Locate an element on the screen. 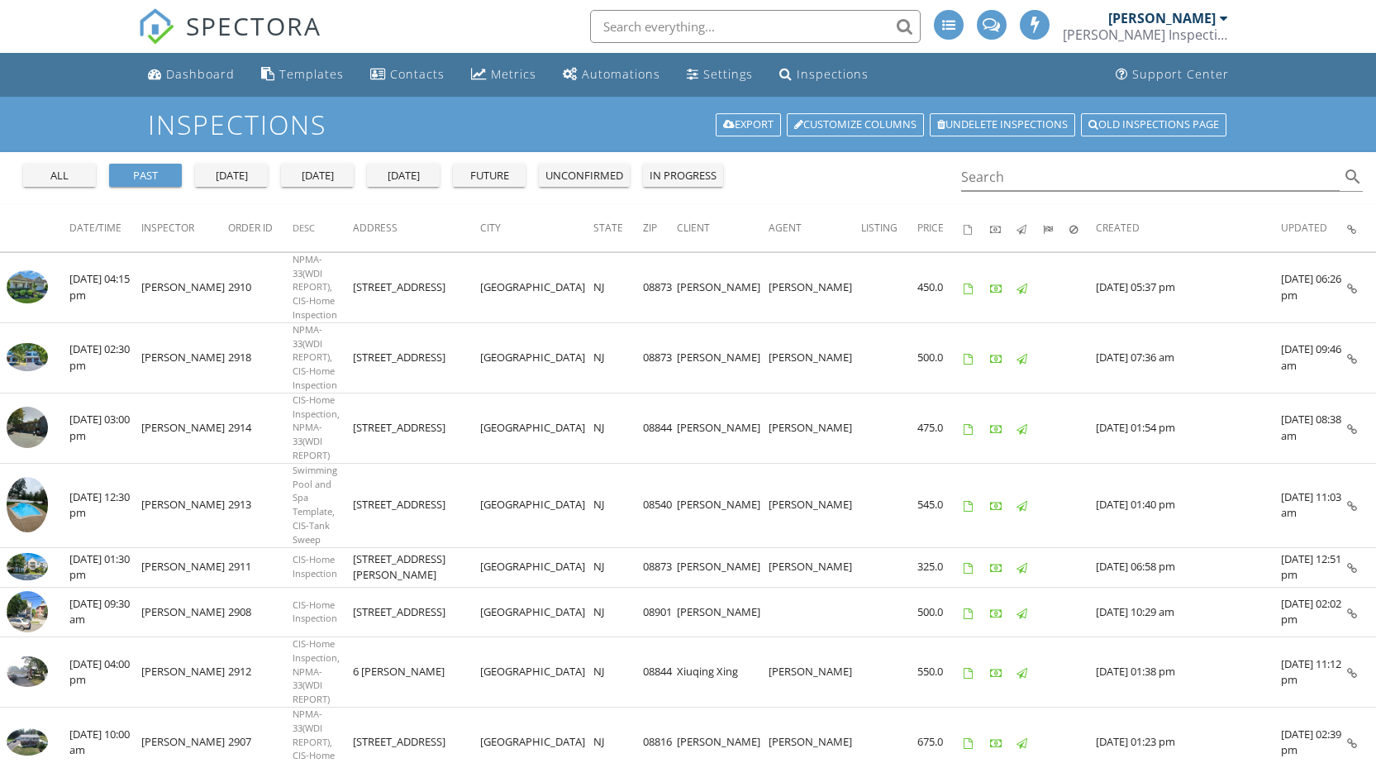 This screenshot has height=763, width=1376. img: 9544711%2Fcover_photos%2FGOPoYwVgDzSvmo6ZE5Zi%2Fsmall.jpeg is located at coordinates (27, 287).